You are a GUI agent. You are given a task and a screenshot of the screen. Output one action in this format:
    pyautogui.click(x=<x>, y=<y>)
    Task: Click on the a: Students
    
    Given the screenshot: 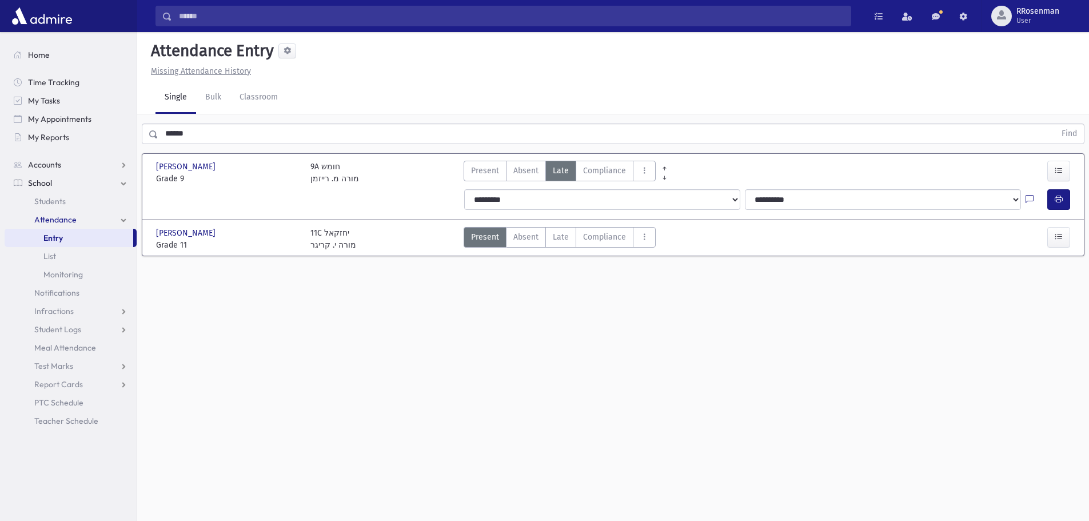 What is the action you would take?
    pyautogui.click(x=70, y=201)
    